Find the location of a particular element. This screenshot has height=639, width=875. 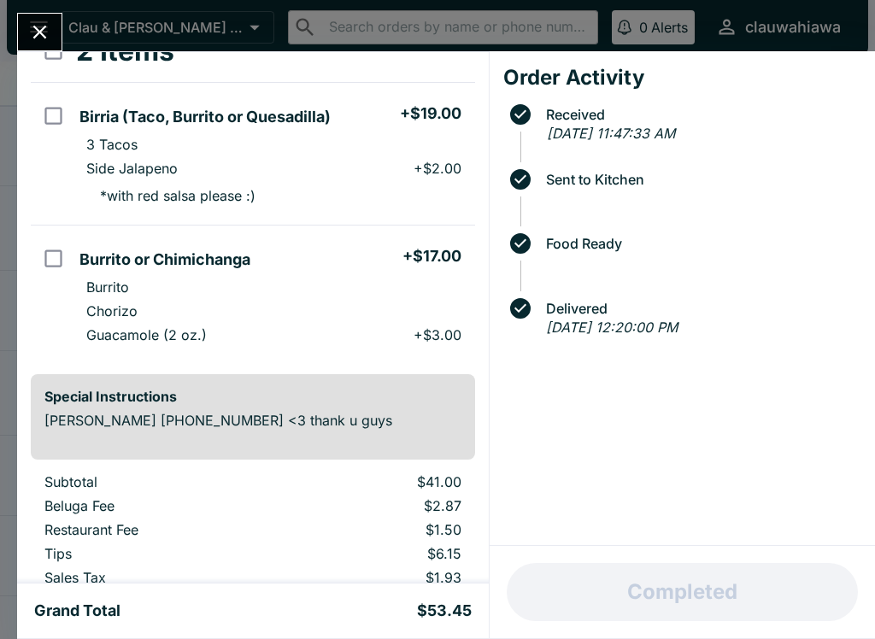

p: Chorizo is located at coordinates (112, 311).